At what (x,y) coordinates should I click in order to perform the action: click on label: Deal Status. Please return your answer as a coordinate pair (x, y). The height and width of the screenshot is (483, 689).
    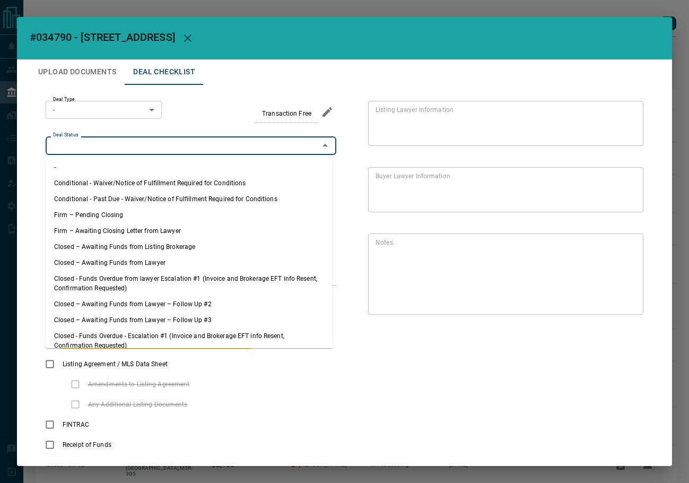
    Looking at the image, I should click on (65, 135).